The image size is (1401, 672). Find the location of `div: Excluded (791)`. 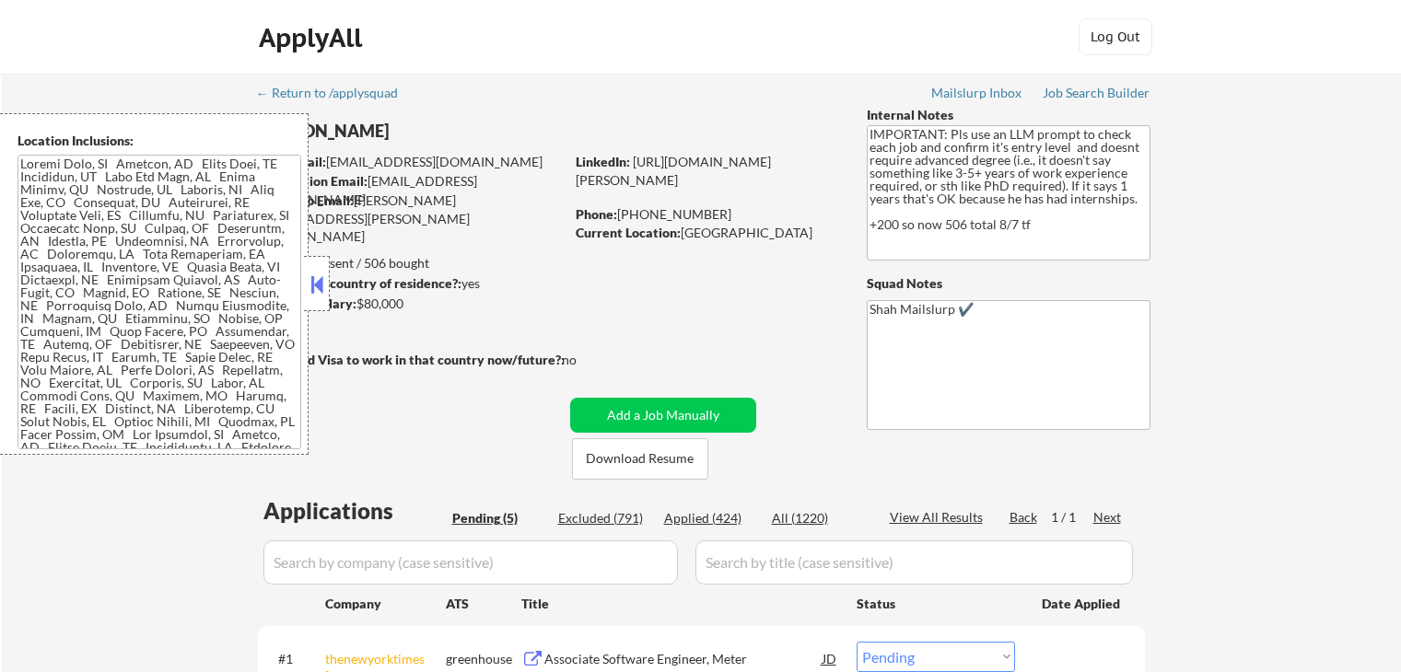

div: Excluded (791) is located at coordinates (604, 519).